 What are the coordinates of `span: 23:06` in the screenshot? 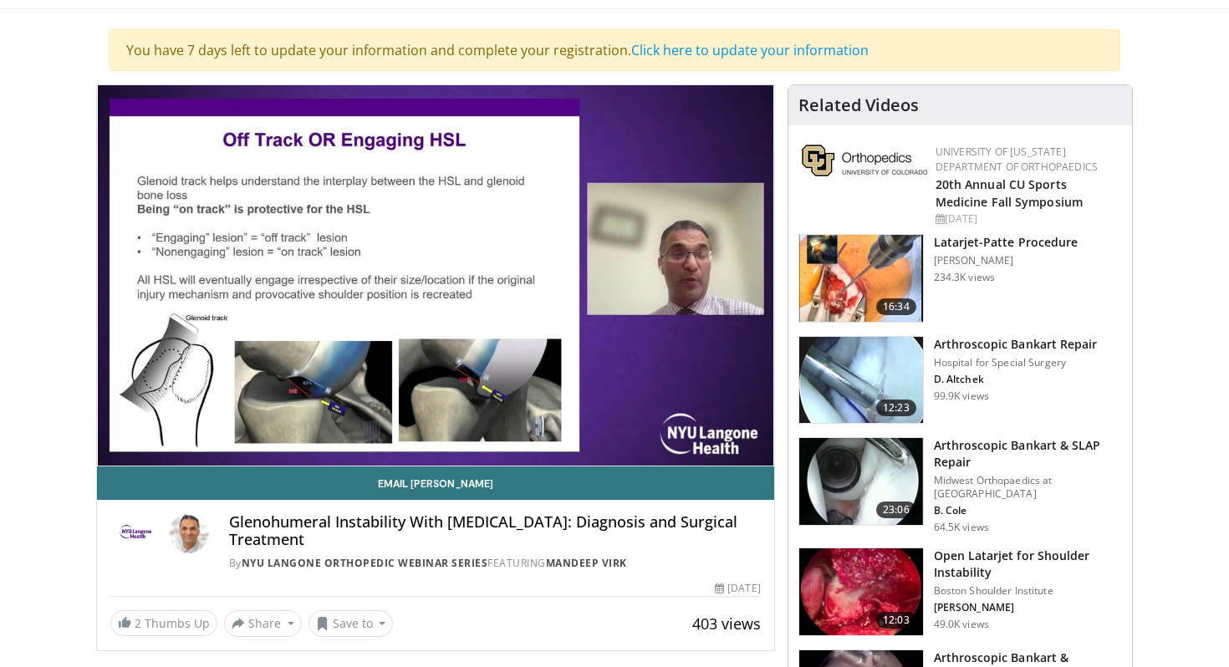 It's located at (897, 510).